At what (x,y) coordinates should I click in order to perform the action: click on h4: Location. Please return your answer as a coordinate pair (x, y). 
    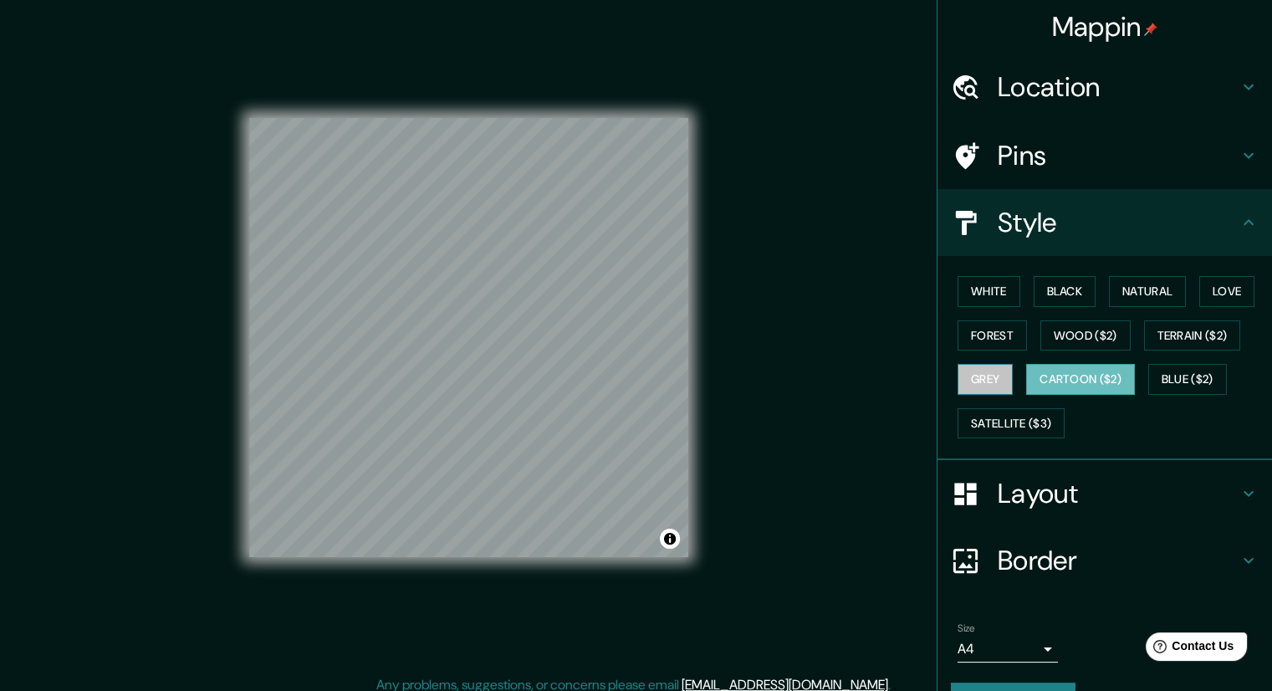
    Looking at the image, I should click on (1118, 87).